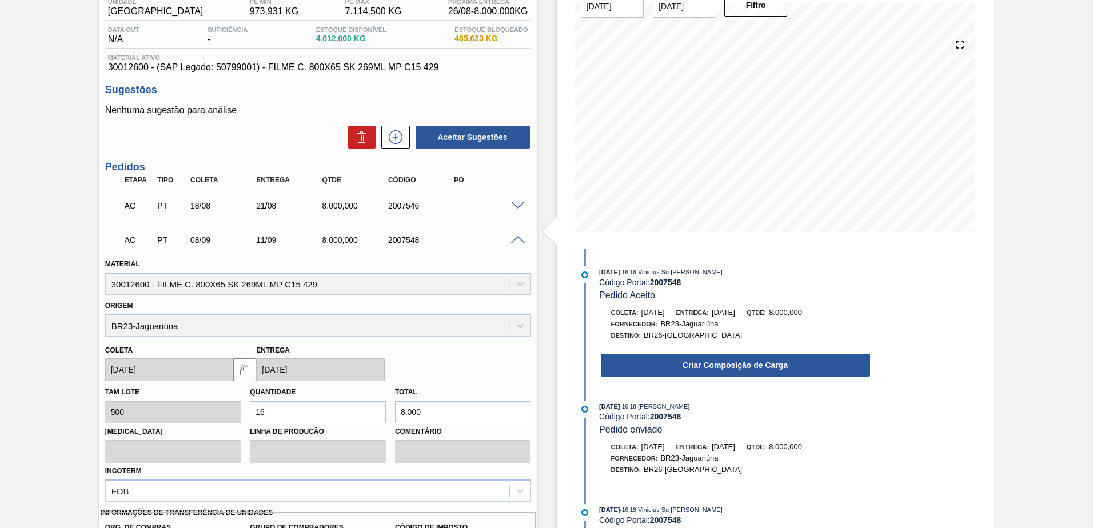 The width and height of the screenshot is (1093, 528). Describe the element at coordinates (735, 365) in the screenshot. I see `button: Criar Composição de Carga` at that location.